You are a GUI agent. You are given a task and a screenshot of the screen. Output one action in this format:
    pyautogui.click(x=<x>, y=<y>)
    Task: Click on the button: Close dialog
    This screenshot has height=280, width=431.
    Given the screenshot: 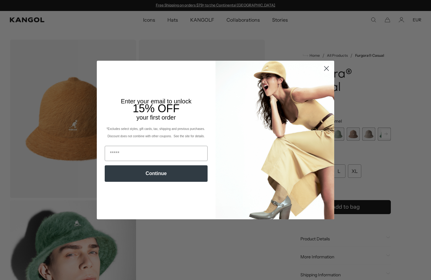 What is the action you would take?
    pyautogui.click(x=327, y=68)
    